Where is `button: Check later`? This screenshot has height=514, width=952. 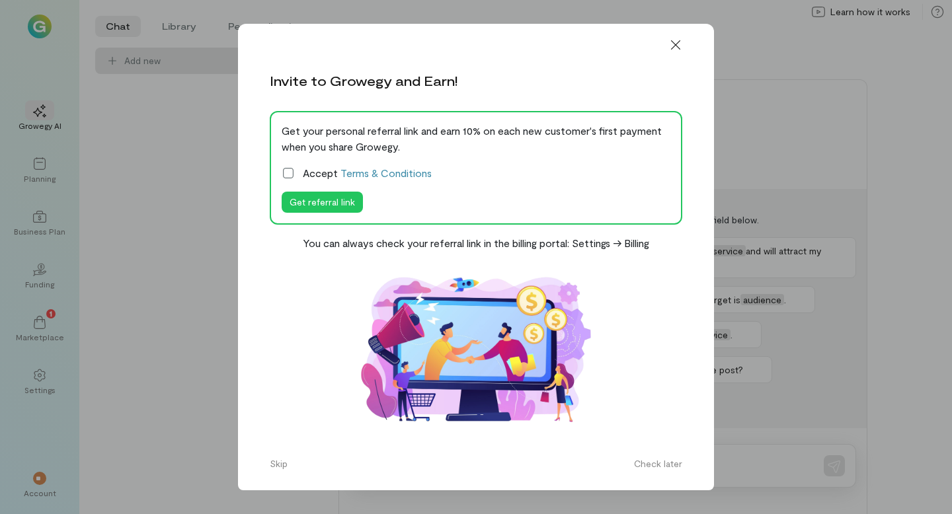
button: Check later is located at coordinates (658, 464).